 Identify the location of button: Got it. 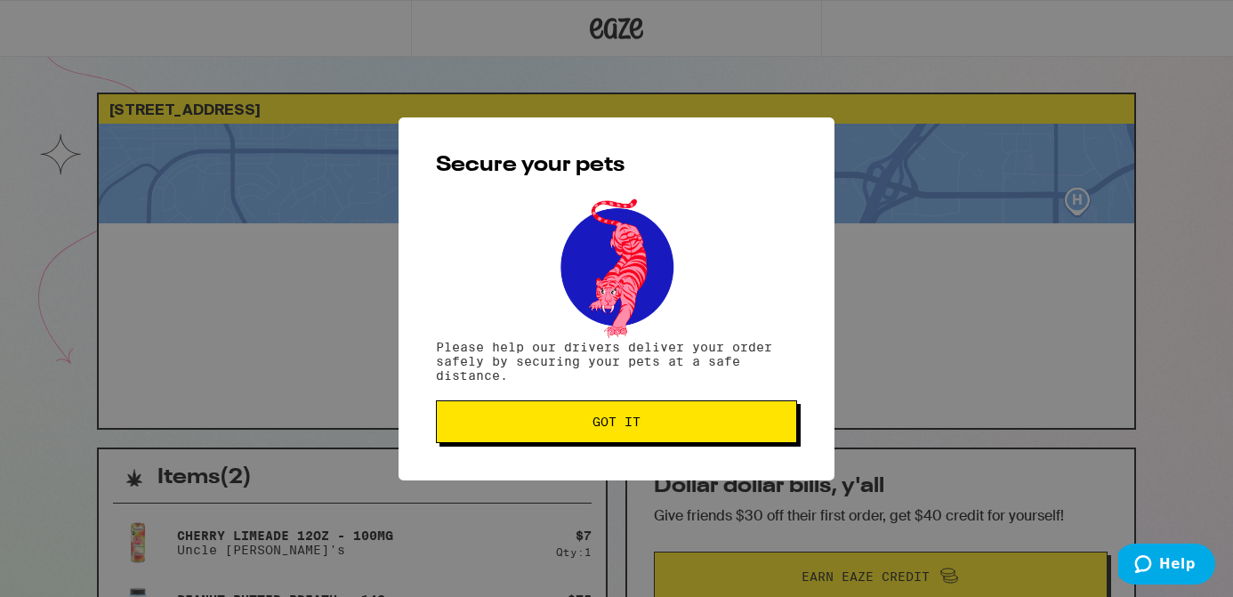
(617, 422).